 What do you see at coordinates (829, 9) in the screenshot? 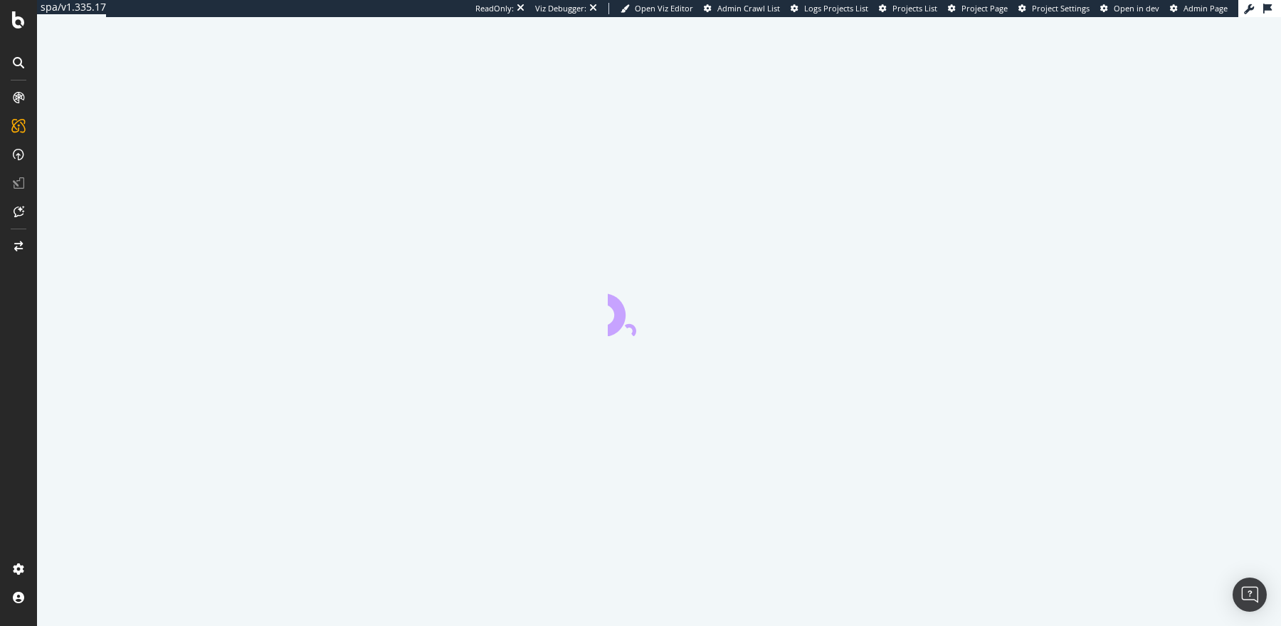
I see `a: Logs Projects List` at bounding box center [829, 9].